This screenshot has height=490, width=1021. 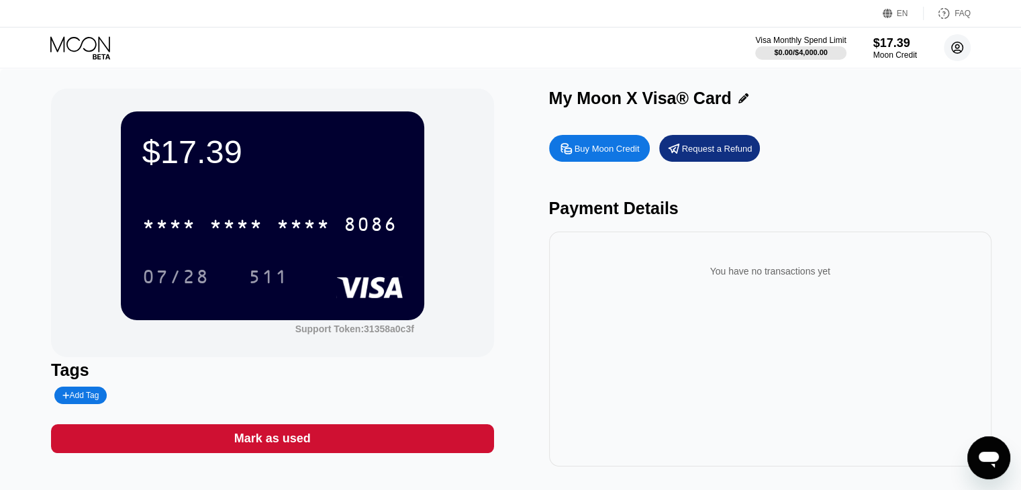 What do you see at coordinates (800, 48) in the screenshot?
I see `div: Visa Monthly Spend Limit$0.00/$4,000.00` at bounding box center [800, 48].